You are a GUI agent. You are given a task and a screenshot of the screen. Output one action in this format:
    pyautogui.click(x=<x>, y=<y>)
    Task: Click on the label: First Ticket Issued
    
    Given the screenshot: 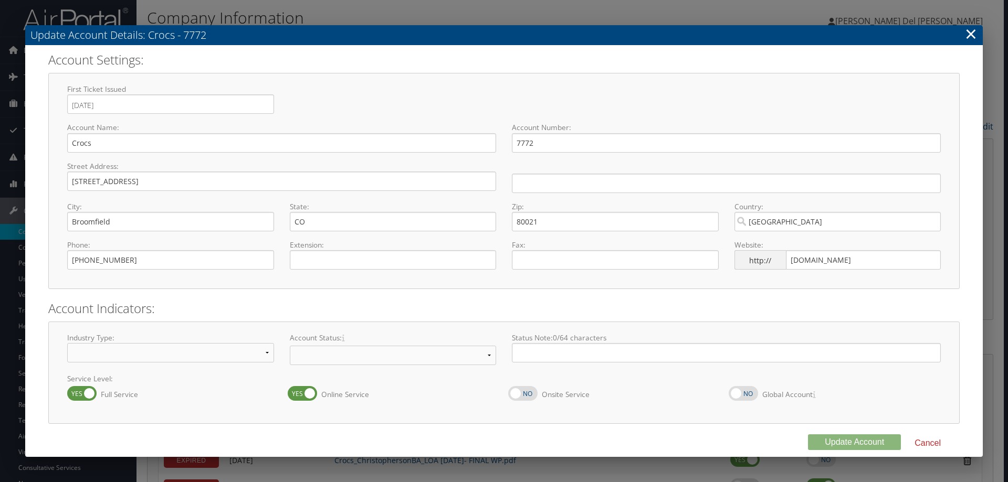 What is the action you would take?
    pyautogui.click(x=171, y=89)
    